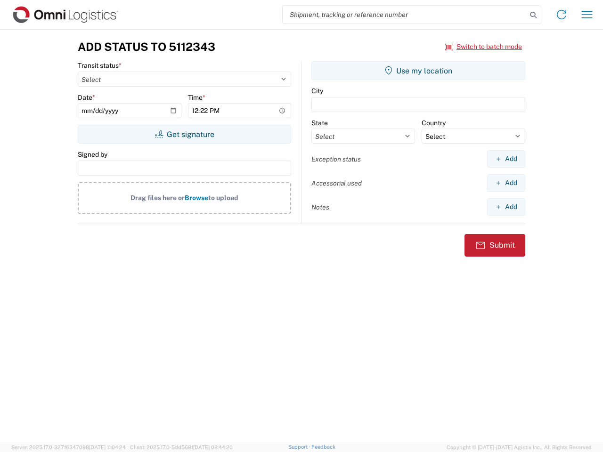 This screenshot has height=452, width=603. What do you see at coordinates (68, 447) in the screenshot?
I see `span: Server: 2025.17.0-327f6347098` at bounding box center [68, 447].